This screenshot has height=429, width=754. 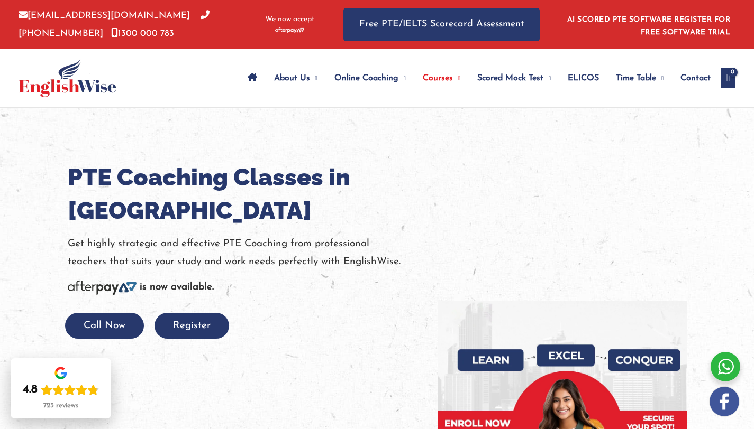 I want to click on a: Contact, so click(x=691, y=78).